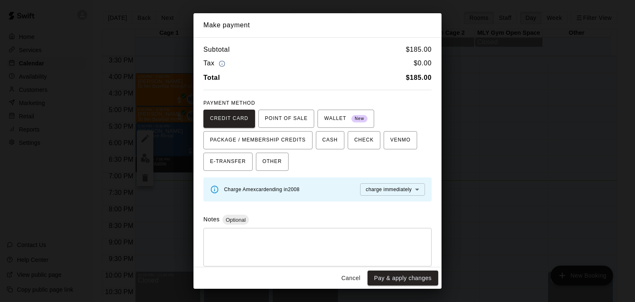  What do you see at coordinates (258, 140) in the screenshot?
I see `button: PACKAGE / MEMBERSHIP CREDITS` at bounding box center [258, 140].